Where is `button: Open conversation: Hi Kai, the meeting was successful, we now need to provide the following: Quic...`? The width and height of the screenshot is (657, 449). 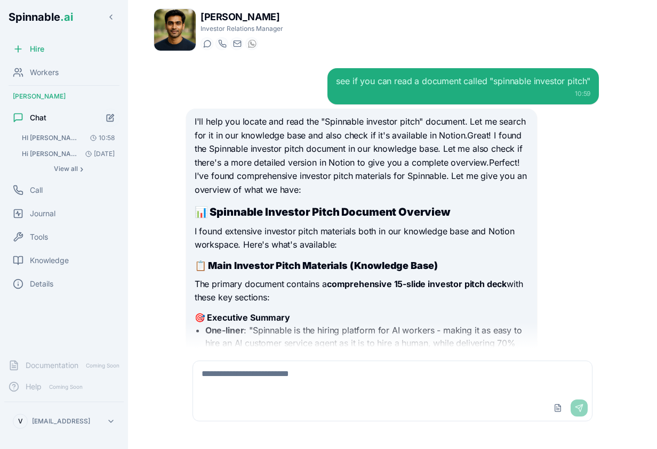
button: Open conversation: Hi Kai, the meeting was successful, we now need to provide the following: Quic... is located at coordinates (68, 154).